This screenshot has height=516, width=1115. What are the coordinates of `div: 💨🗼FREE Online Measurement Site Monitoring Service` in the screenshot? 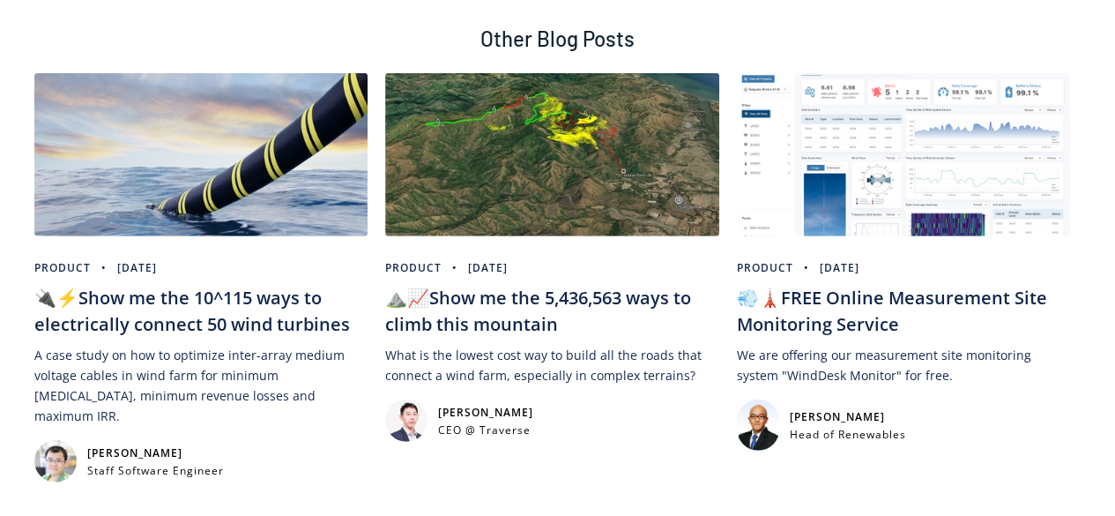 It's located at (904, 311).